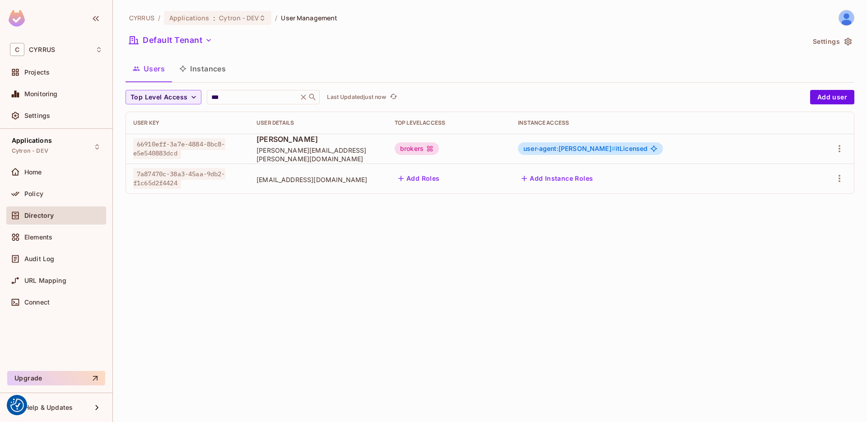  I want to click on span: itLicensed, so click(585, 149).